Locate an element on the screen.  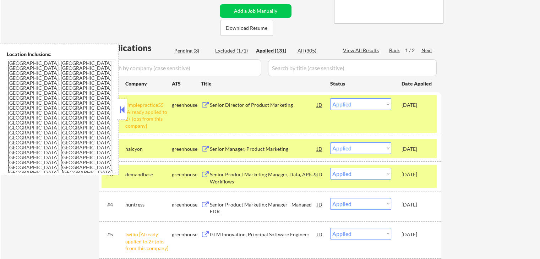
div: Pending (3) is located at coordinates (192, 51).